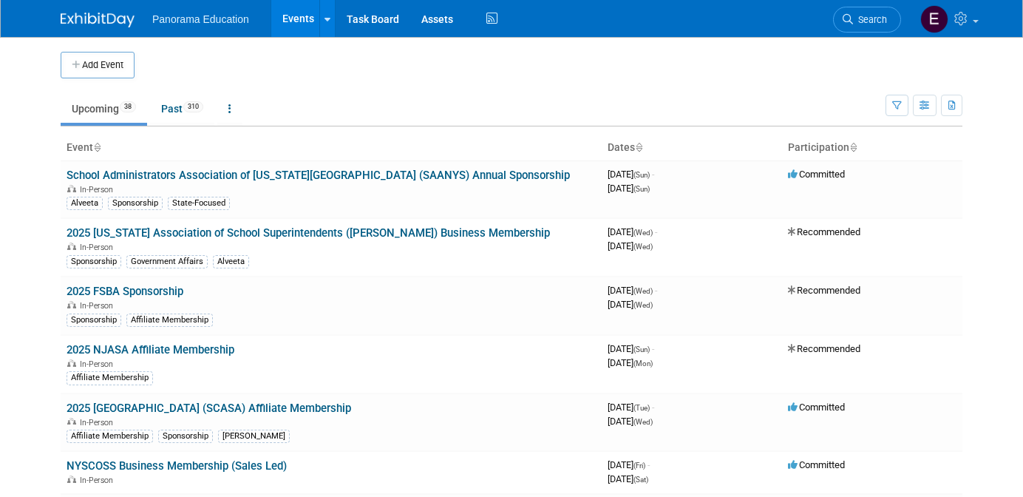  Describe the element at coordinates (643, 363) in the screenshot. I see `span: (Mon)` at that location.